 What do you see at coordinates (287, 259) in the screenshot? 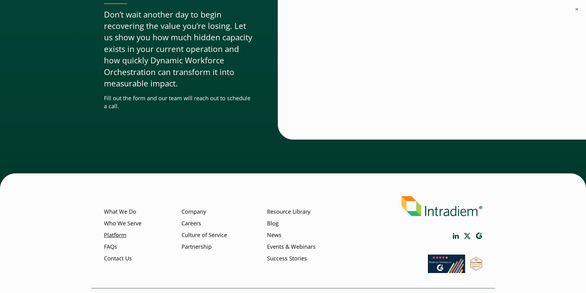
I see `a: Success Stories` at bounding box center [287, 259].